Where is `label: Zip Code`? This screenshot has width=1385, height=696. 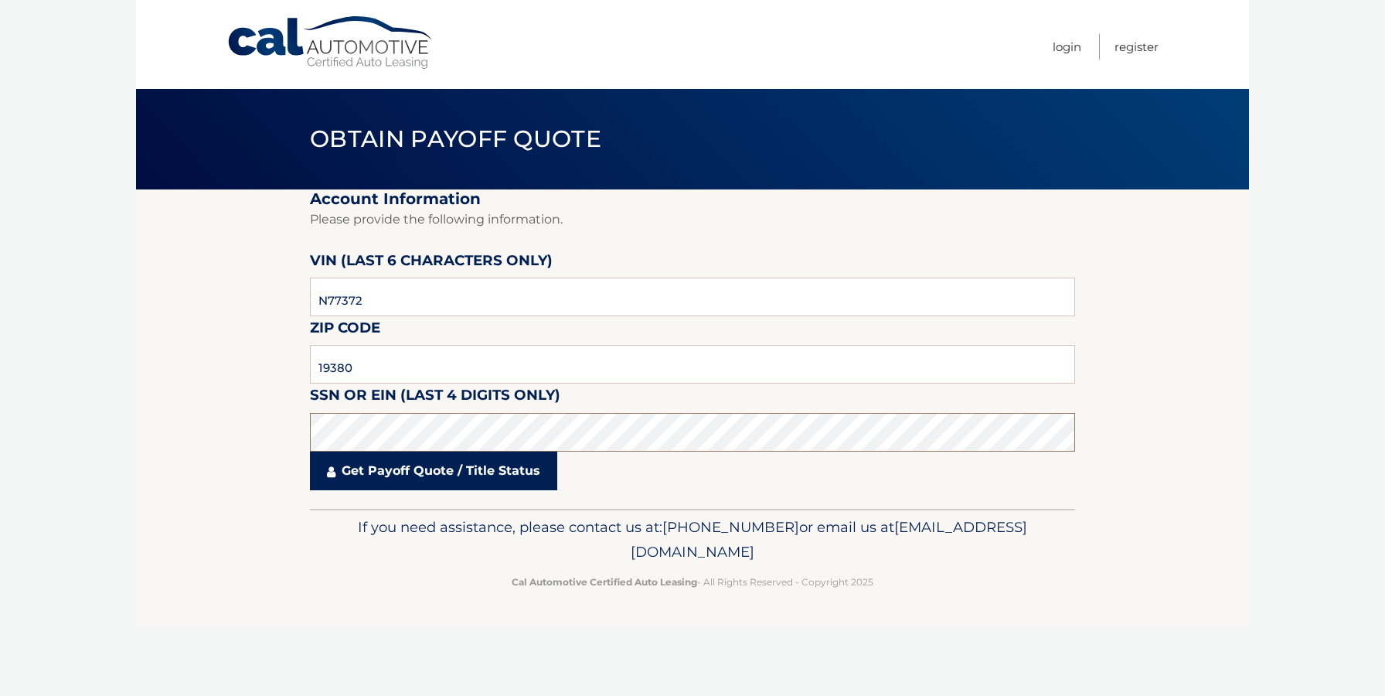 label: Zip Code is located at coordinates (345, 330).